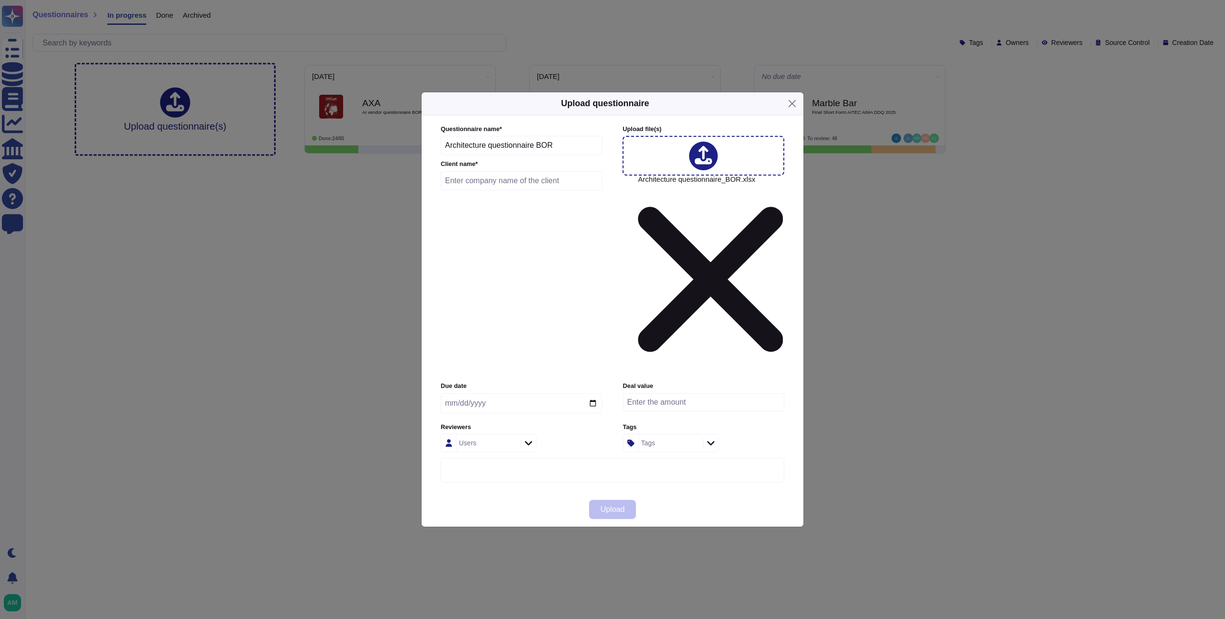  What do you see at coordinates (703, 386) in the screenshot?
I see `label: Deal value` at bounding box center [703, 386].